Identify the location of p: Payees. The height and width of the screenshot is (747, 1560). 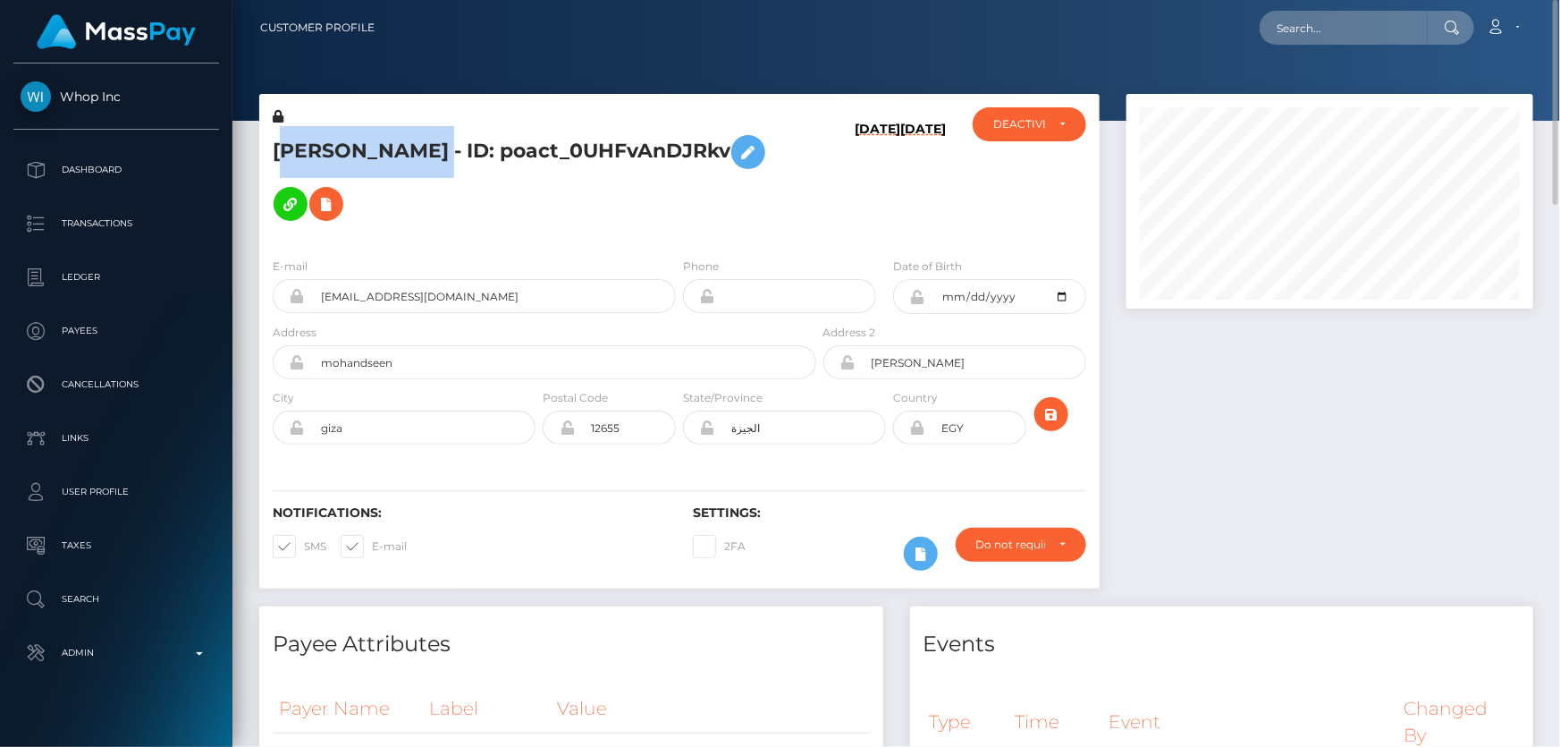
(116, 331).